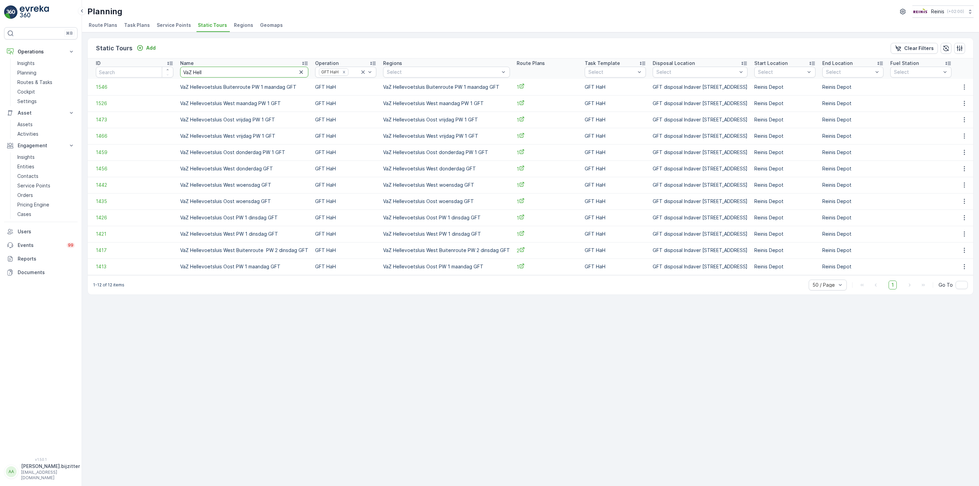 The width and height of the screenshot is (979, 486). I want to click on p: Events, so click(40, 245).